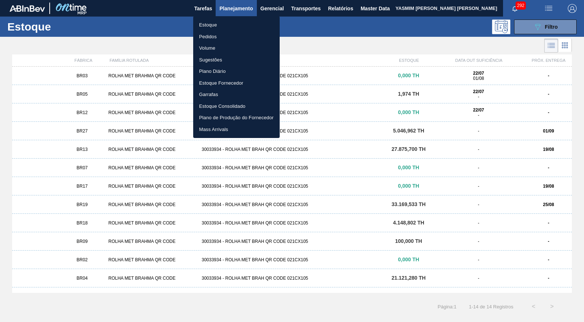  Describe the element at coordinates (236, 25) in the screenshot. I see `li: Estoque` at that location.